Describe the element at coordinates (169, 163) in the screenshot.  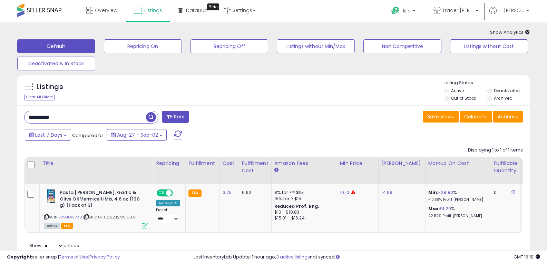
I see `div: Repricing` at that location.